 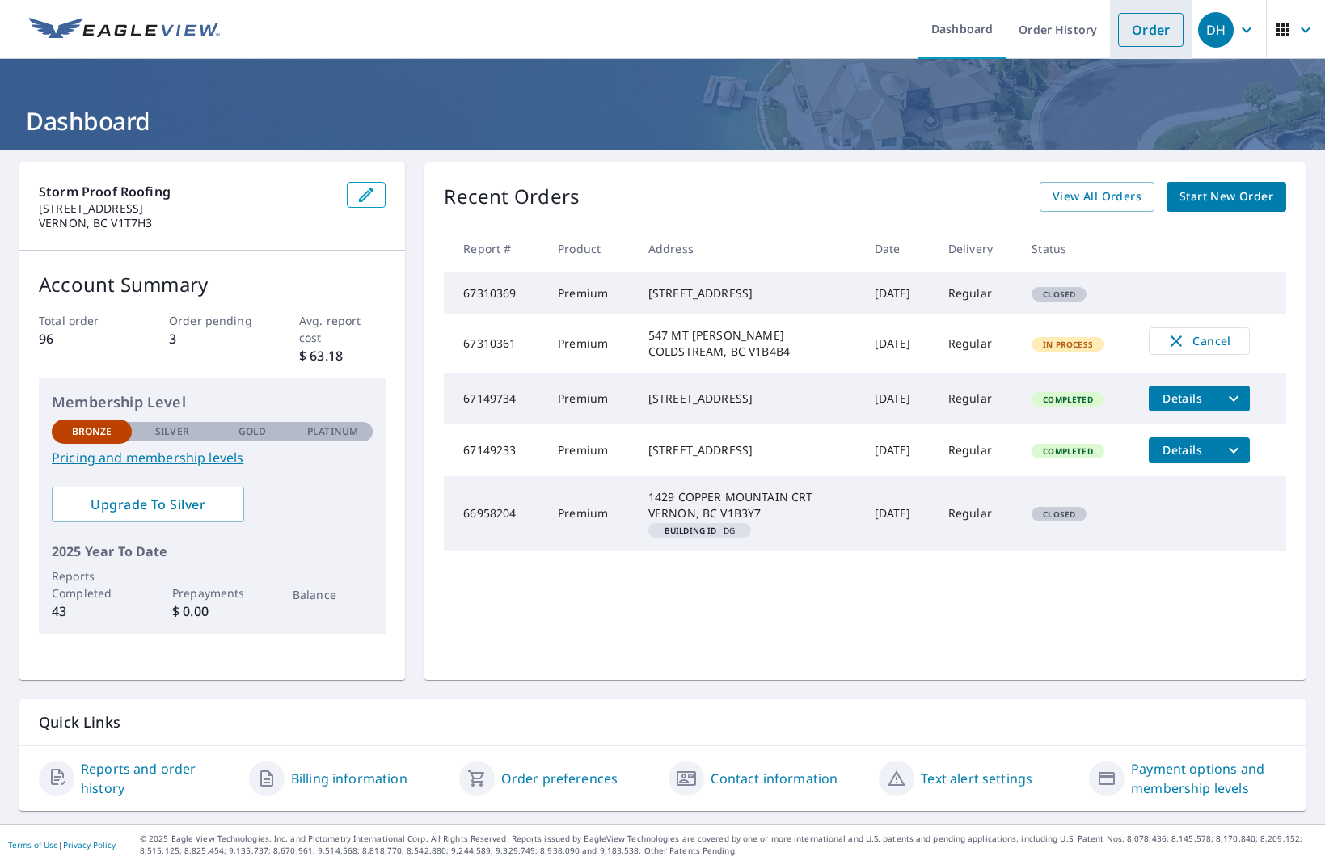 I want to click on p: Avg. report cost, so click(x=342, y=329).